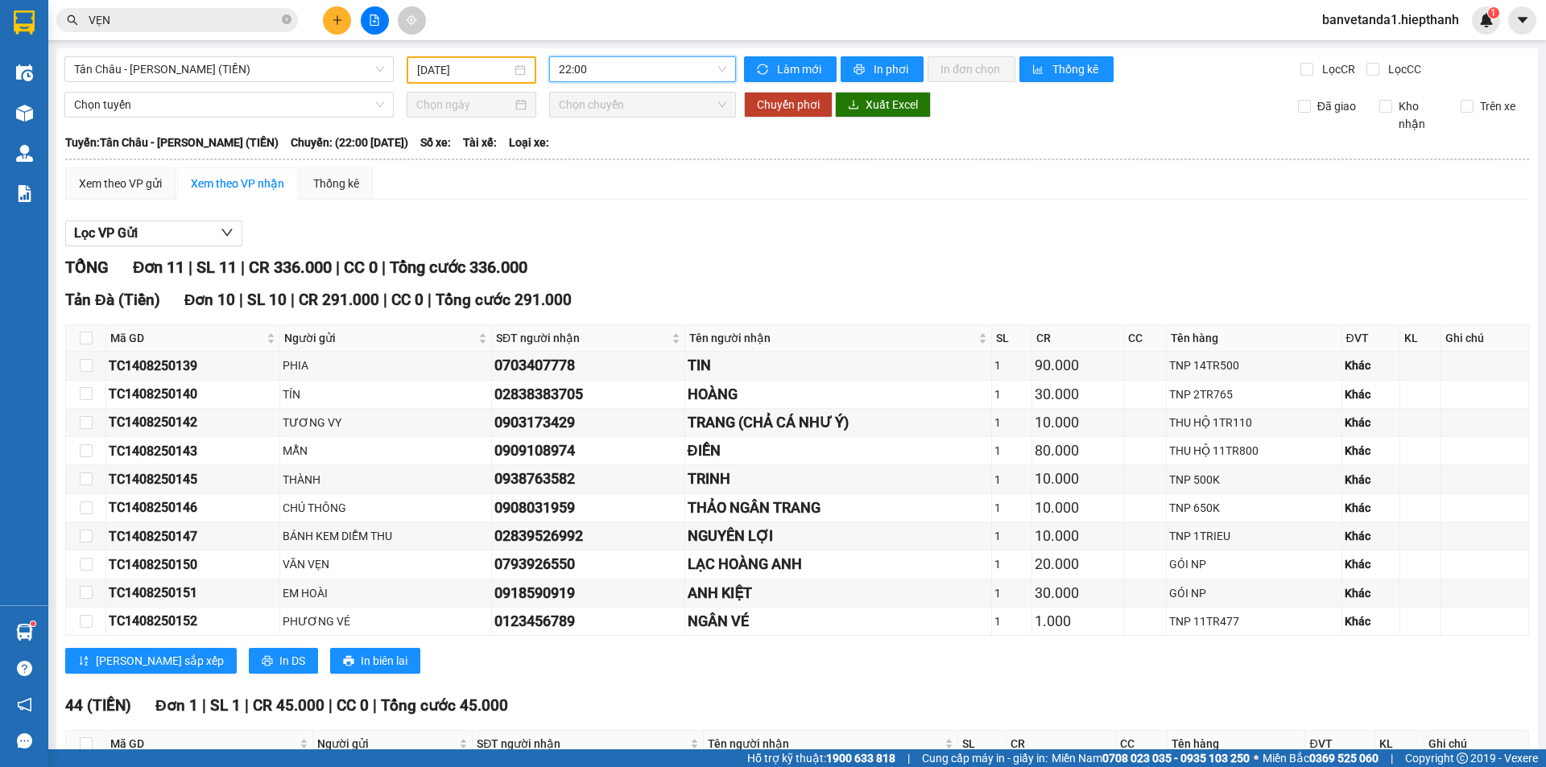 The width and height of the screenshot is (1546, 767). I want to click on button: downloadXuất Excel, so click(882, 105).